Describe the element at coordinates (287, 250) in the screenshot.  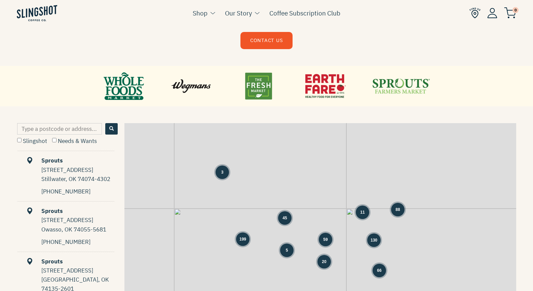
I see `span: 5` at that location.